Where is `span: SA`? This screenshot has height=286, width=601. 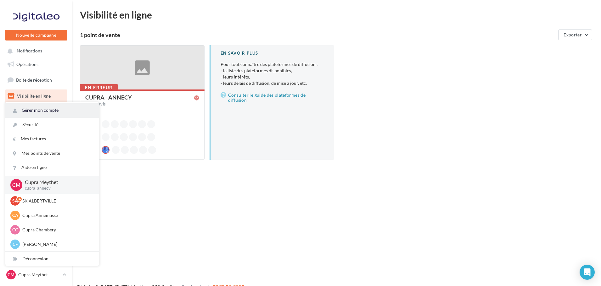
span: SA is located at coordinates (15, 201).